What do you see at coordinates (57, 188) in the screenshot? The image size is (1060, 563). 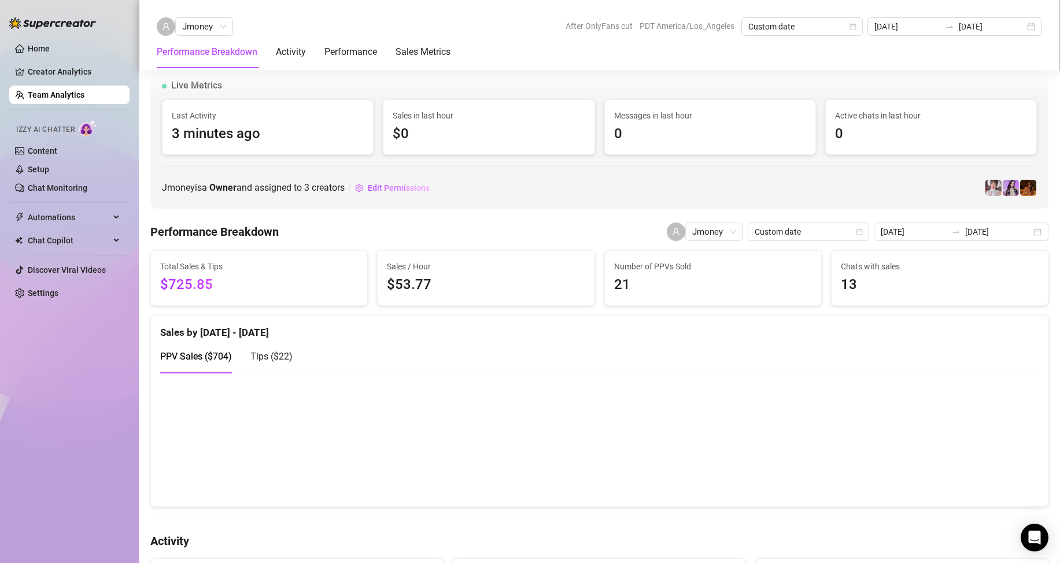 I see `a: Chat Monitoring` at bounding box center [57, 188].